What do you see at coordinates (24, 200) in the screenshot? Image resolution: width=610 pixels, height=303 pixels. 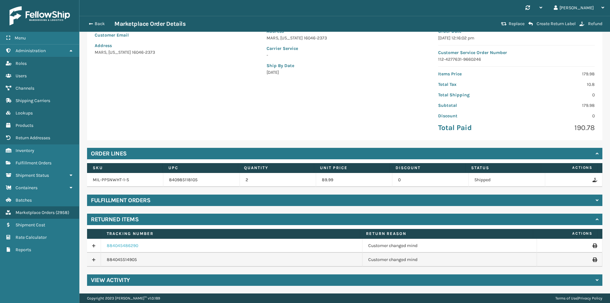 I see `span: Batches` at bounding box center [24, 200].